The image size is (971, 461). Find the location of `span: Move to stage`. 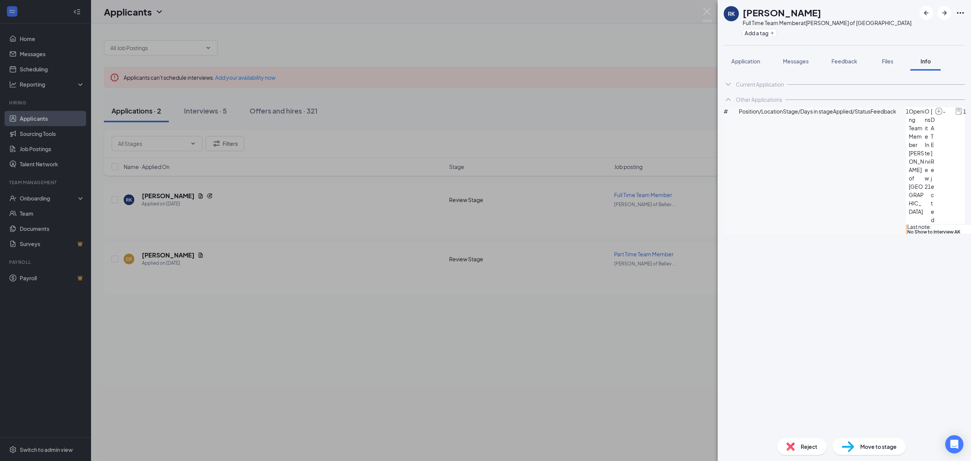

span: Move to stage is located at coordinates (879, 446).